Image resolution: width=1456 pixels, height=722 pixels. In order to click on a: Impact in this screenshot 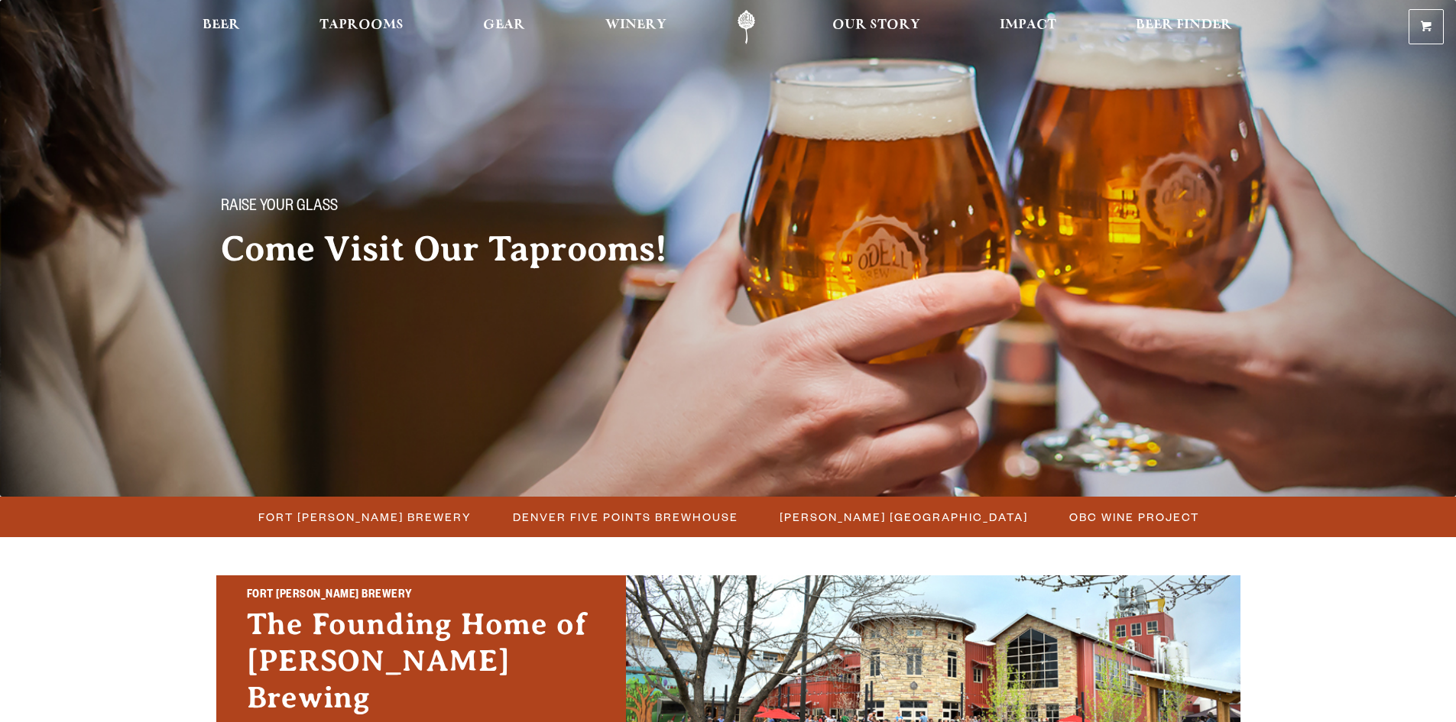, I will do `click(1028, 27)`.